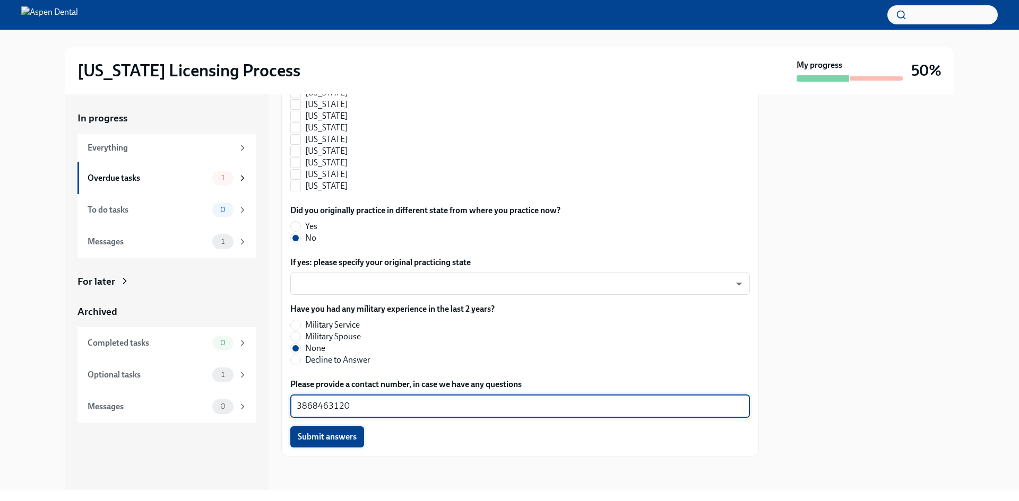  I want to click on label: Did you originally practice in different state from where you practice now?, so click(425, 211).